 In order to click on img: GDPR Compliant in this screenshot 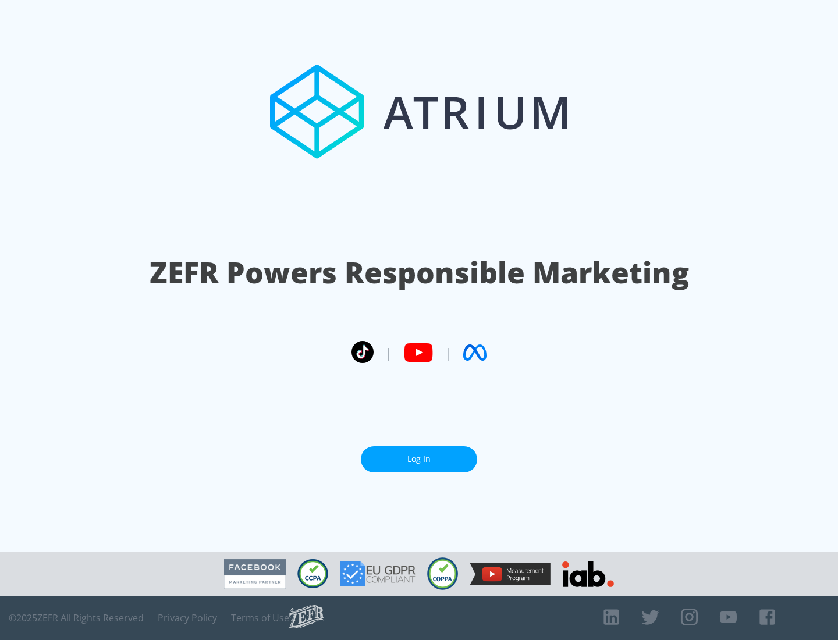, I will do `click(378, 574)`.